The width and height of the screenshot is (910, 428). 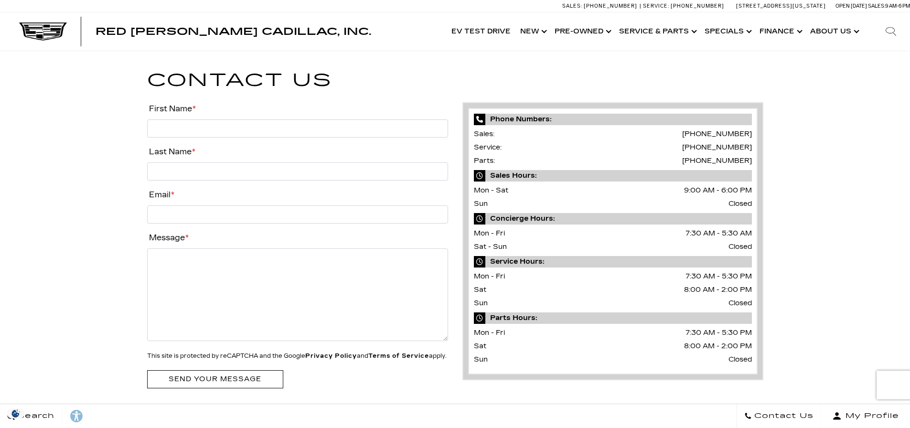 I want to click on label: First Name, so click(x=171, y=109).